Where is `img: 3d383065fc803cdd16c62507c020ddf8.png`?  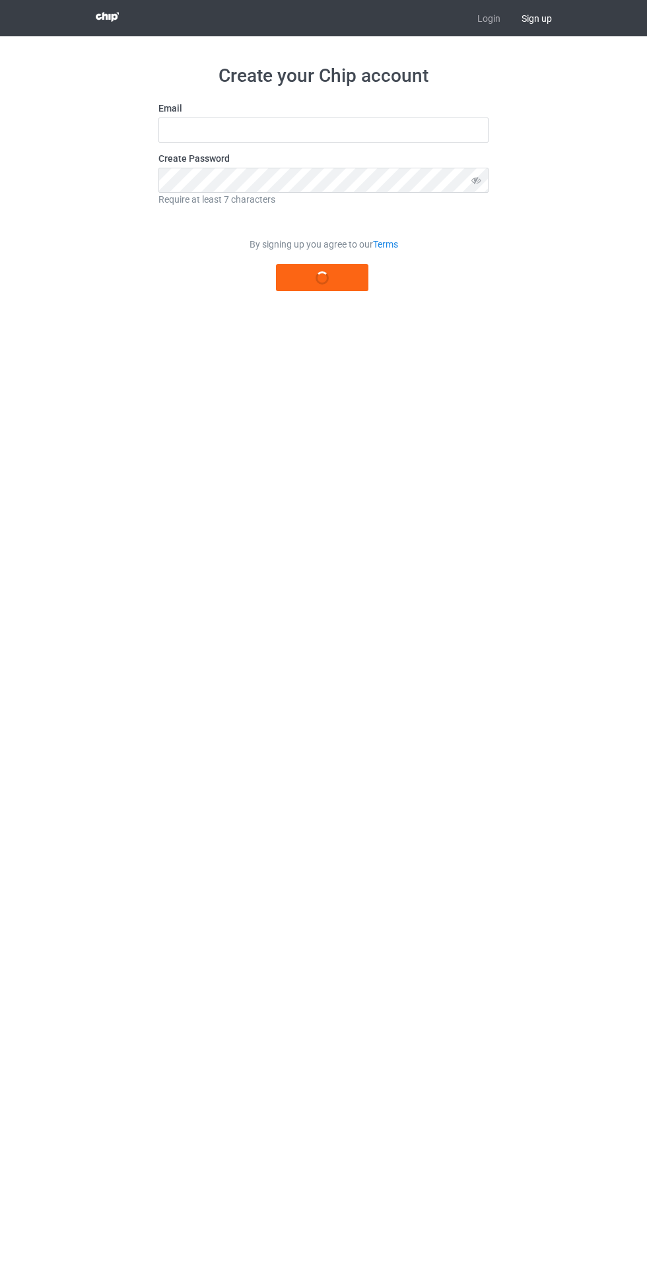
img: 3d383065fc803cdd16c62507c020ddf8.png is located at coordinates (107, 17).